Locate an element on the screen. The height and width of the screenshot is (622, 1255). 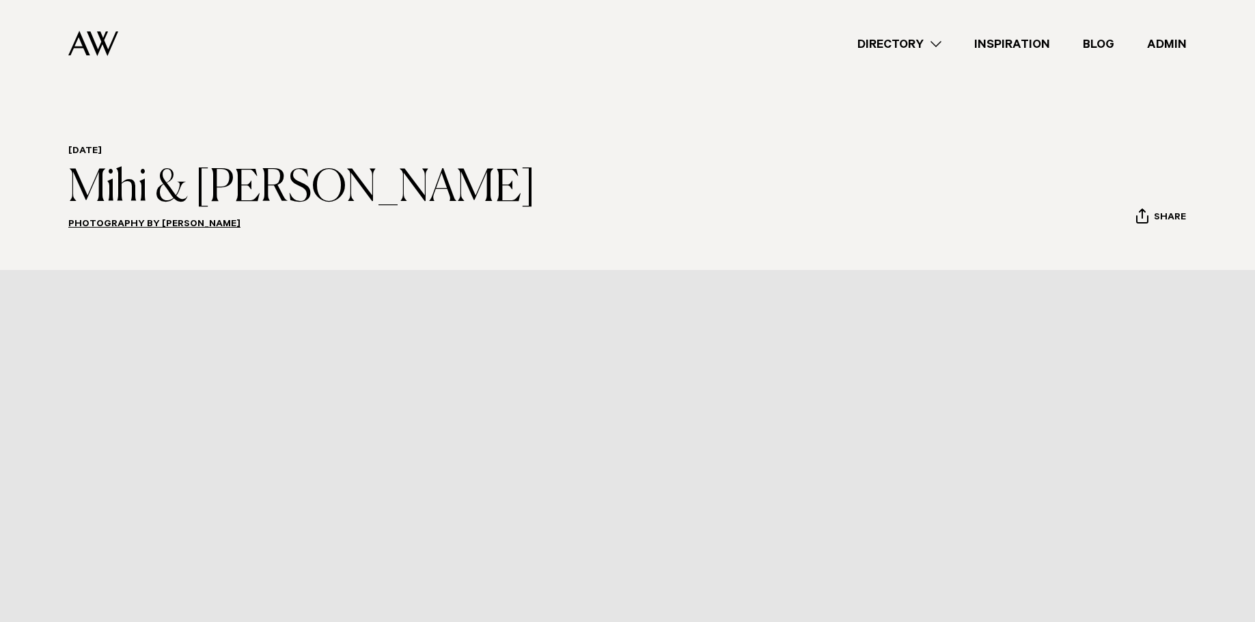
a: Blog is located at coordinates (1098, 44).